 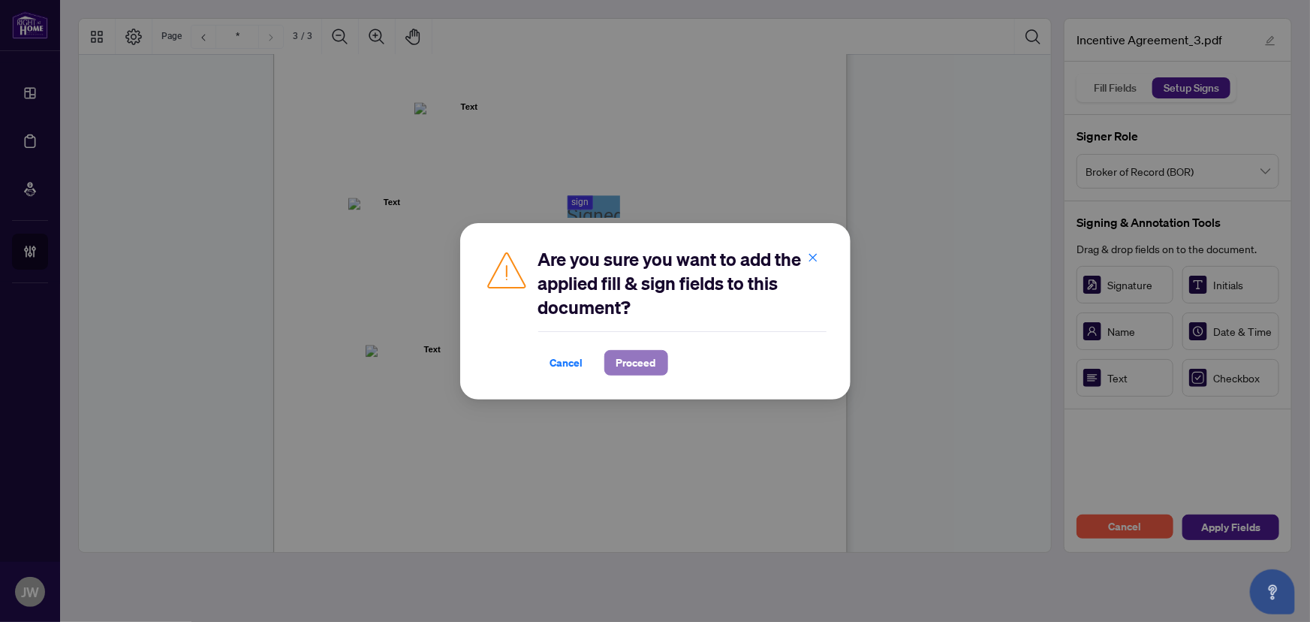 I want to click on button: Proceed, so click(x=636, y=363).